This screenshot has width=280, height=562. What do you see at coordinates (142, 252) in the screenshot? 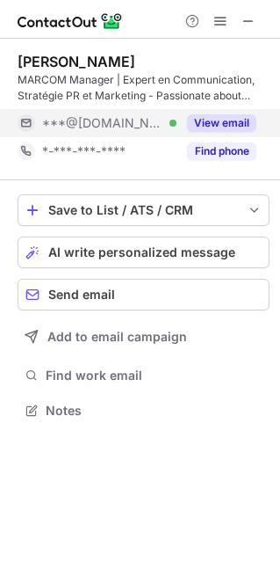
I see `span: AI write personalized message` at bounding box center [142, 252].